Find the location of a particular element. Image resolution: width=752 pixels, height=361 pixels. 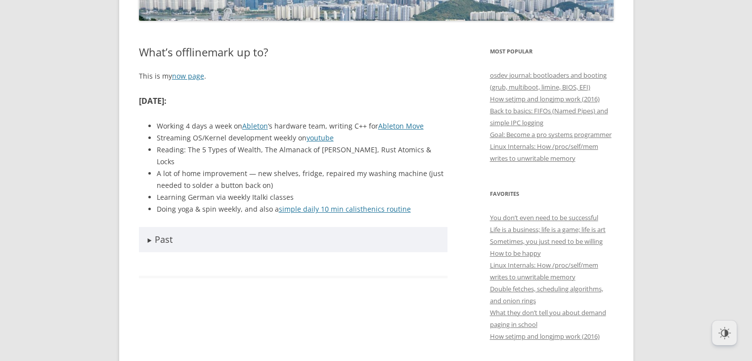

a: You don’t even need to be successful is located at coordinates (544, 218).